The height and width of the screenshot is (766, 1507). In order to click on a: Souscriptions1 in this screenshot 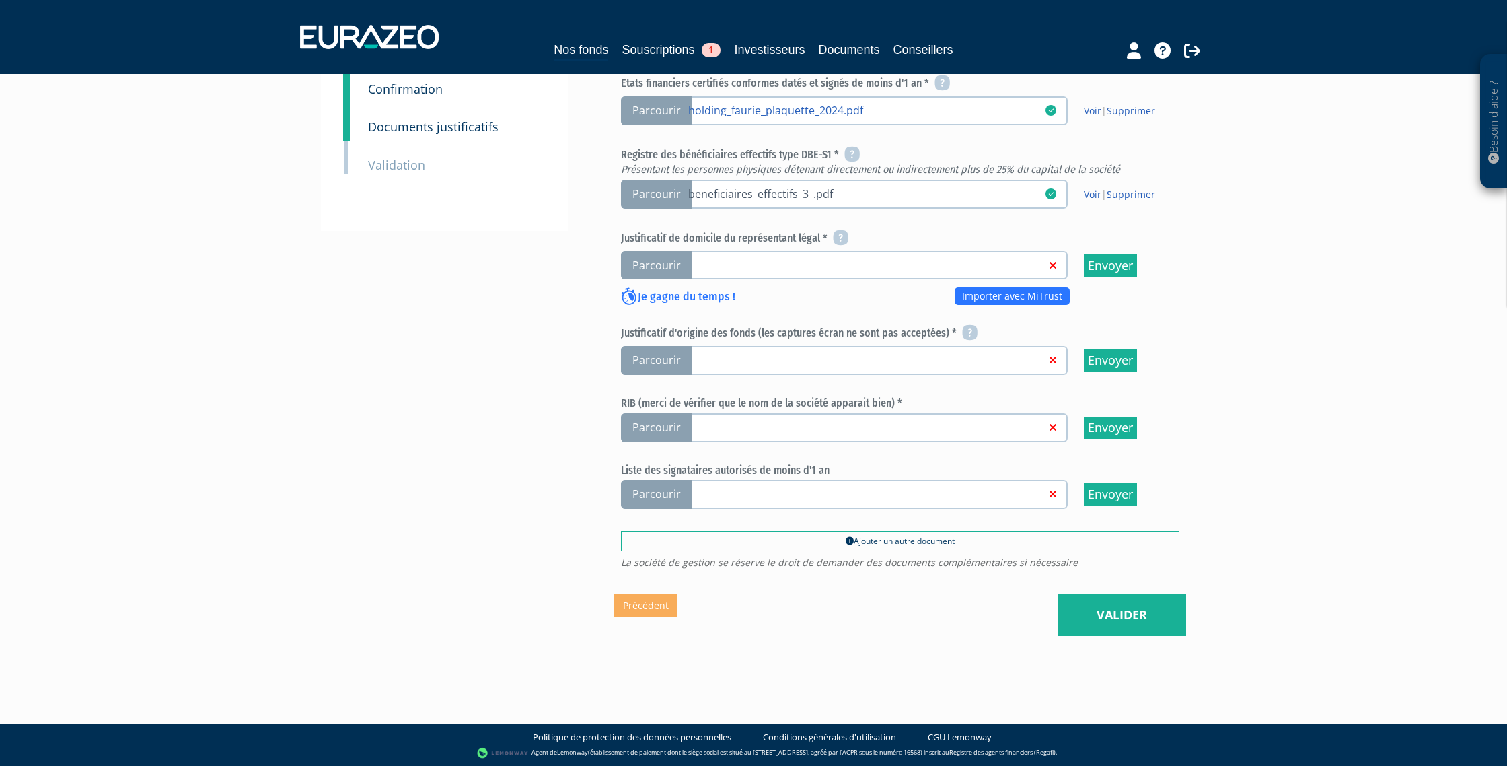, I will do `click(671, 50)`.